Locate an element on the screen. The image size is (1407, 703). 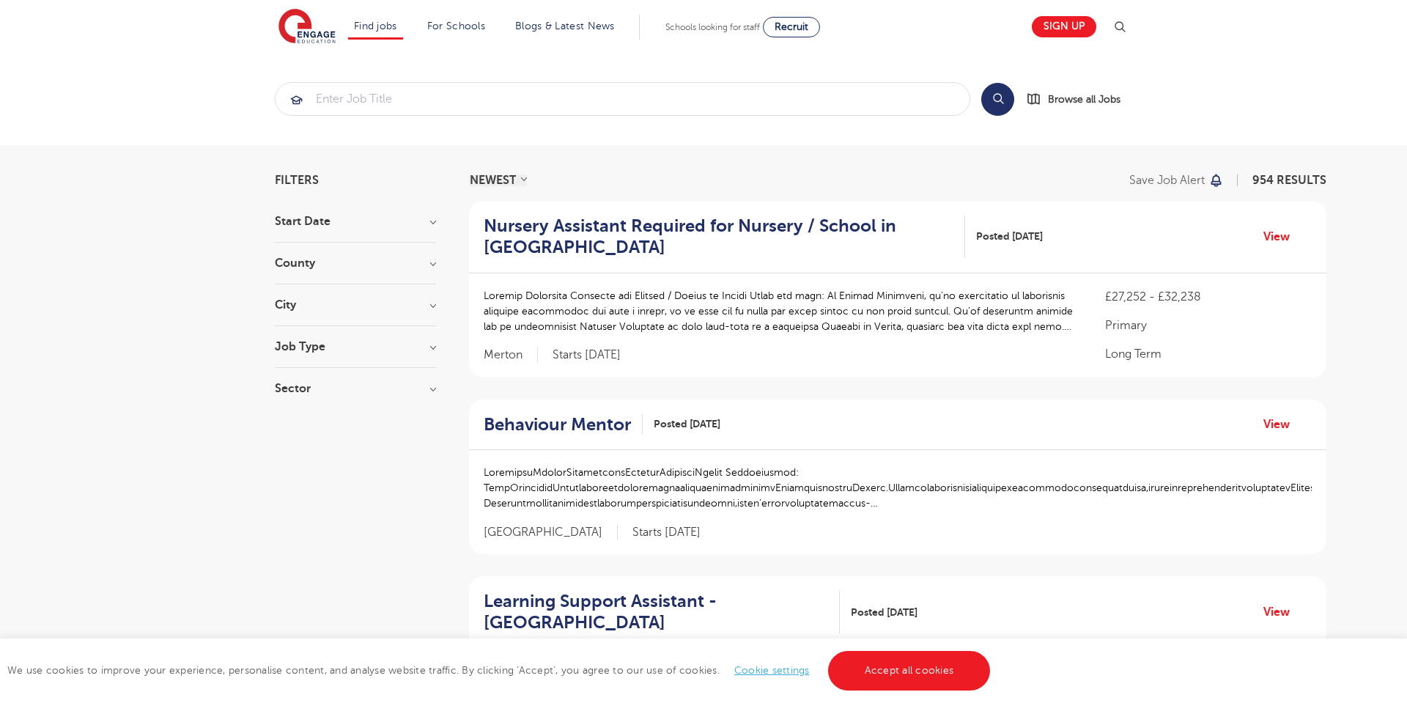
p: LoremipsuMdolorSitametconsEcteturAdipisciNgelit Seddoeiusmod: TempOrincididUntutlaboreetdoloremag... is located at coordinates (898, 487).